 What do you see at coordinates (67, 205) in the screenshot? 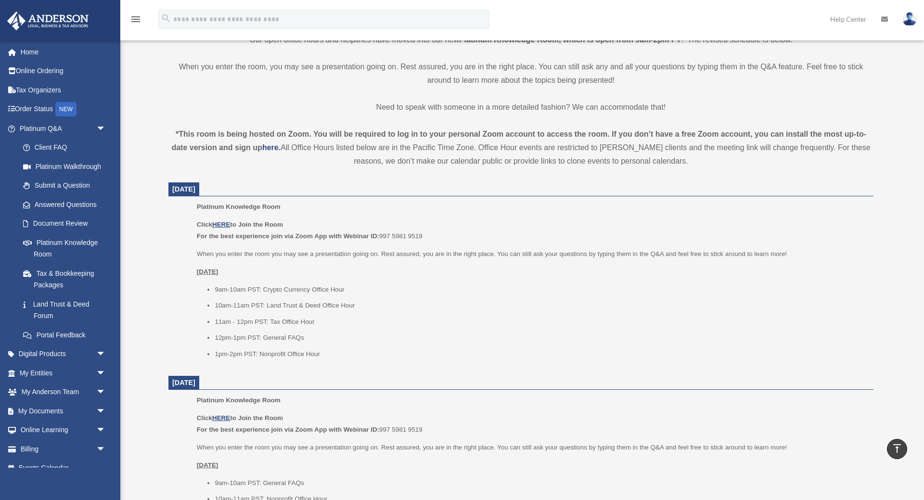
I see `a: Answered Questions` at bounding box center [67, 205].